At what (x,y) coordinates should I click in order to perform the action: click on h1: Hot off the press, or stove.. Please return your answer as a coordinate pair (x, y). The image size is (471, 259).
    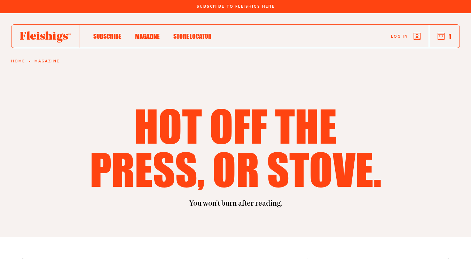
    Looking at the image, I should click on (236, 147).